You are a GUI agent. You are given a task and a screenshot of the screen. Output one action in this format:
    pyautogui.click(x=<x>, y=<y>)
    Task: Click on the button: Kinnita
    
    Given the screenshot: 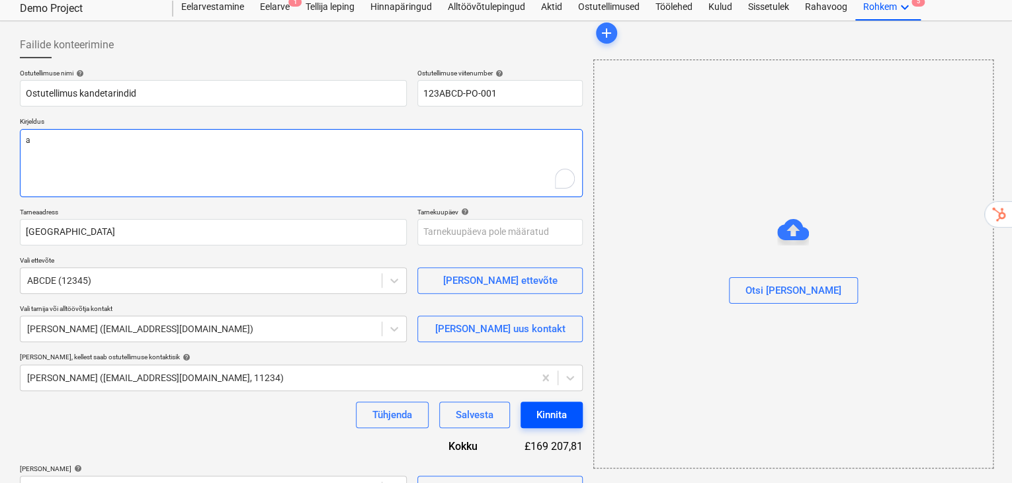 What is the action you would take?
    pyautogui.click(x=551, y=415)
    